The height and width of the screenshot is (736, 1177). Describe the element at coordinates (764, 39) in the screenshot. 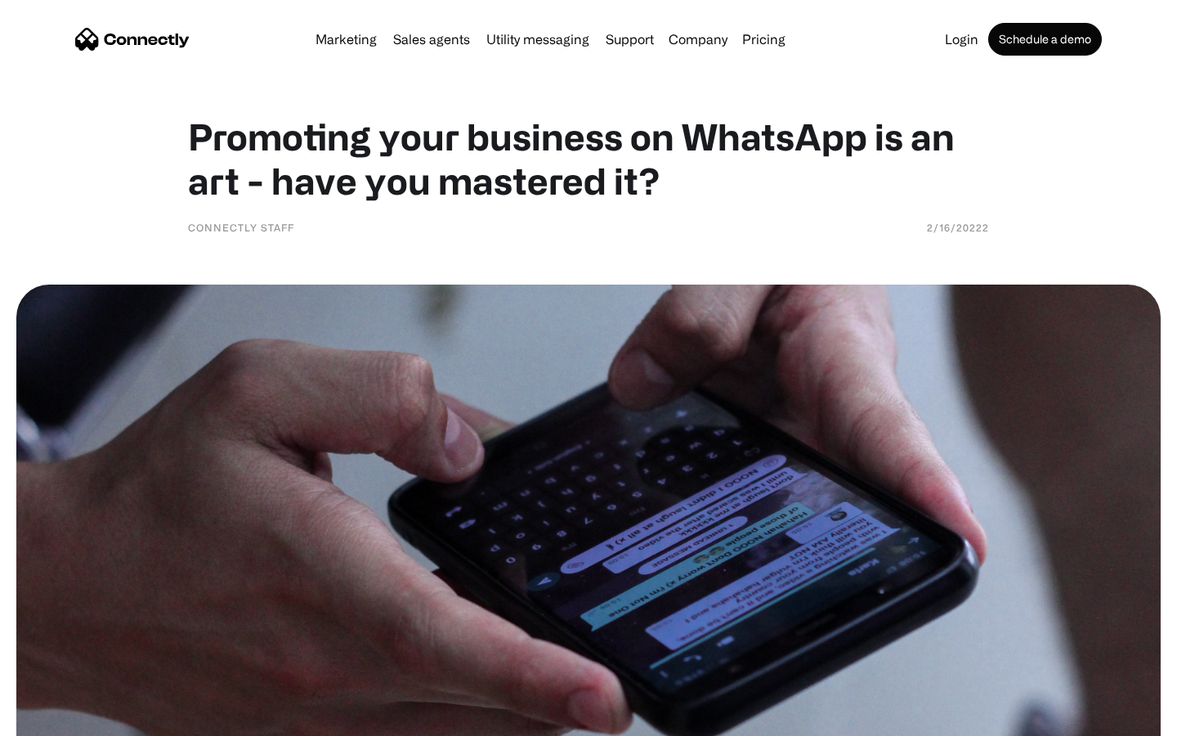

I see `a: Pricing` at that location.